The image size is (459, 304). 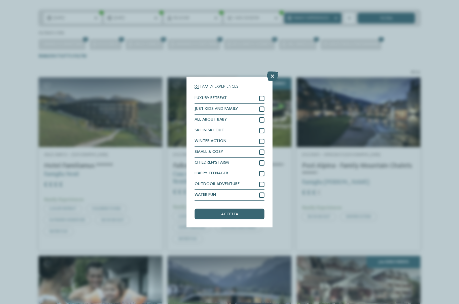 I want to click on span: LUXURY RETREAT, so click(x=211, y=98).